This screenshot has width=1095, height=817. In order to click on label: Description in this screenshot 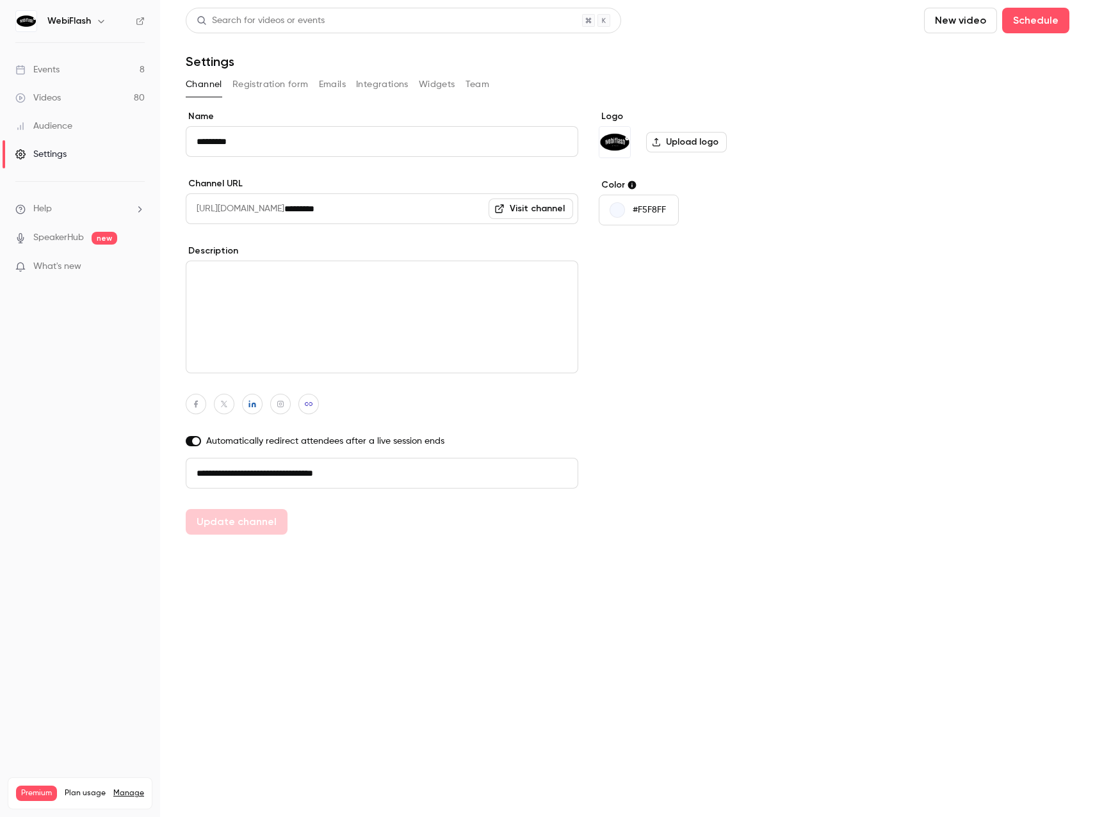, I will do `click(382, 251)`.